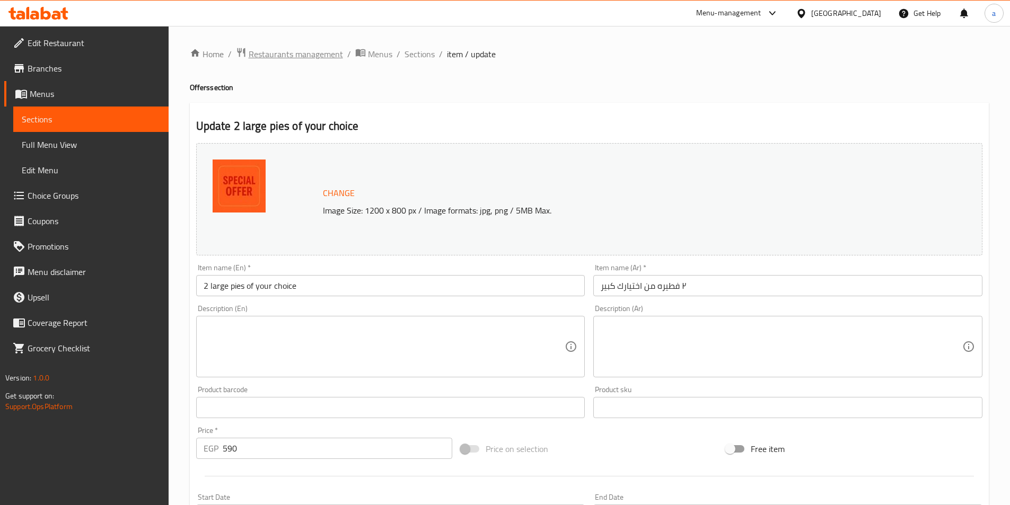 The width and height of the screenshot is (1010, 505). Describe the element at coordinates (39, 407) in the screenshot. I see `a: Support.OpsPlatform` at that location.